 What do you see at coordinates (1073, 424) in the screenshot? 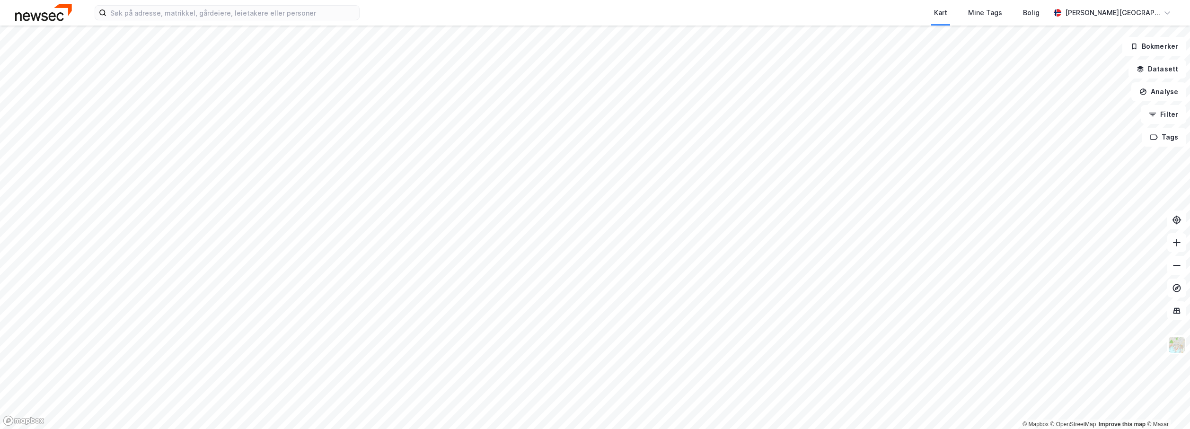
I see `a: OpenStreetMap` at bounding box center [1073, 424].